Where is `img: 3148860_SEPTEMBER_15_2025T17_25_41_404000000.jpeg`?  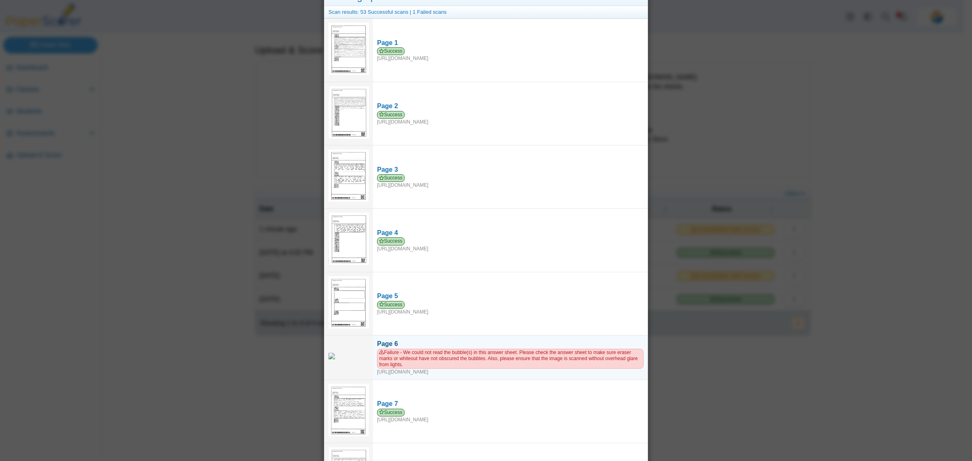
img: 3148860_SEPTEMBER_15_2025T17_25_41_404000000.jpeg is located at coordinates (349, 410).